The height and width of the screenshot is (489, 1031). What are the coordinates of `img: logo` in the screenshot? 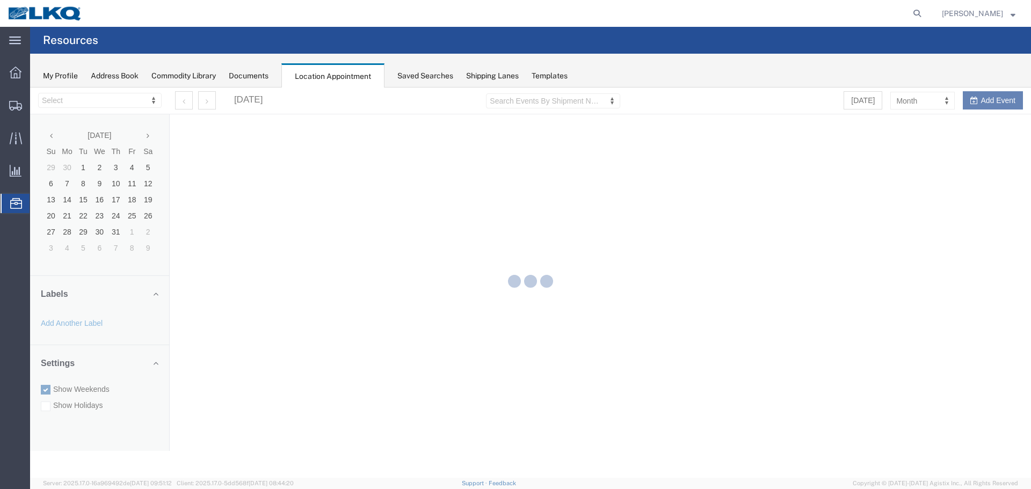 It's located at (45, 13).